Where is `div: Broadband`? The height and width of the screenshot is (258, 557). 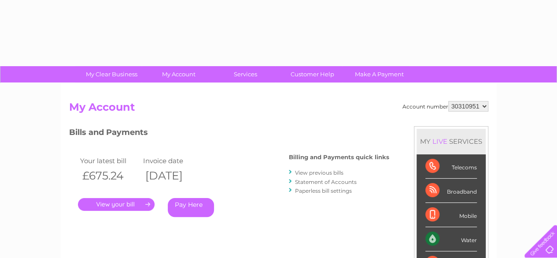 div: Broadband is located at coordinates (451, 190).